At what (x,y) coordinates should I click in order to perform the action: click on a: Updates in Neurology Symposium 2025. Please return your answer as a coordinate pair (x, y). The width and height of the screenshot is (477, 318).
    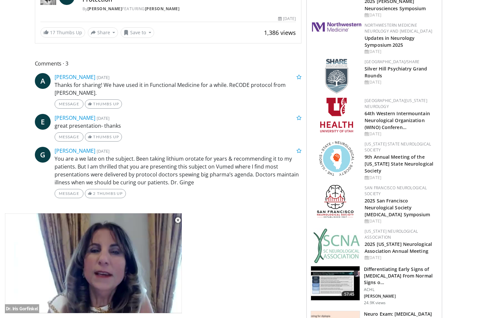
    Looking at the image, I should click on (390, 41).